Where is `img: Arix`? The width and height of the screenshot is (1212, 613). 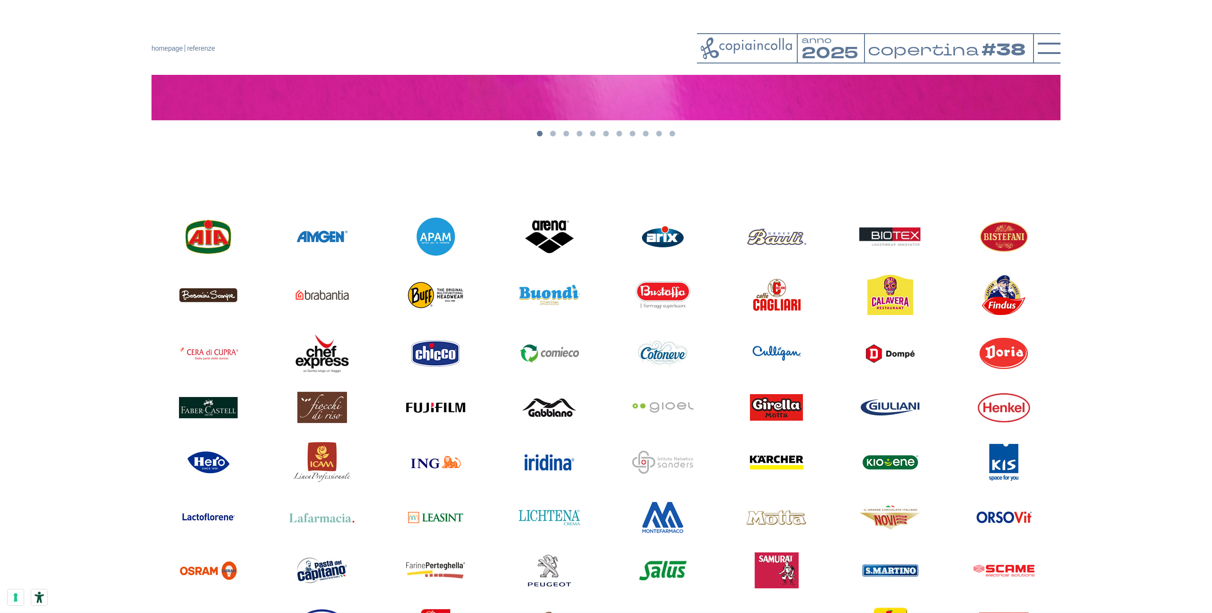 img: Arix is located at coordinates (663, 236).